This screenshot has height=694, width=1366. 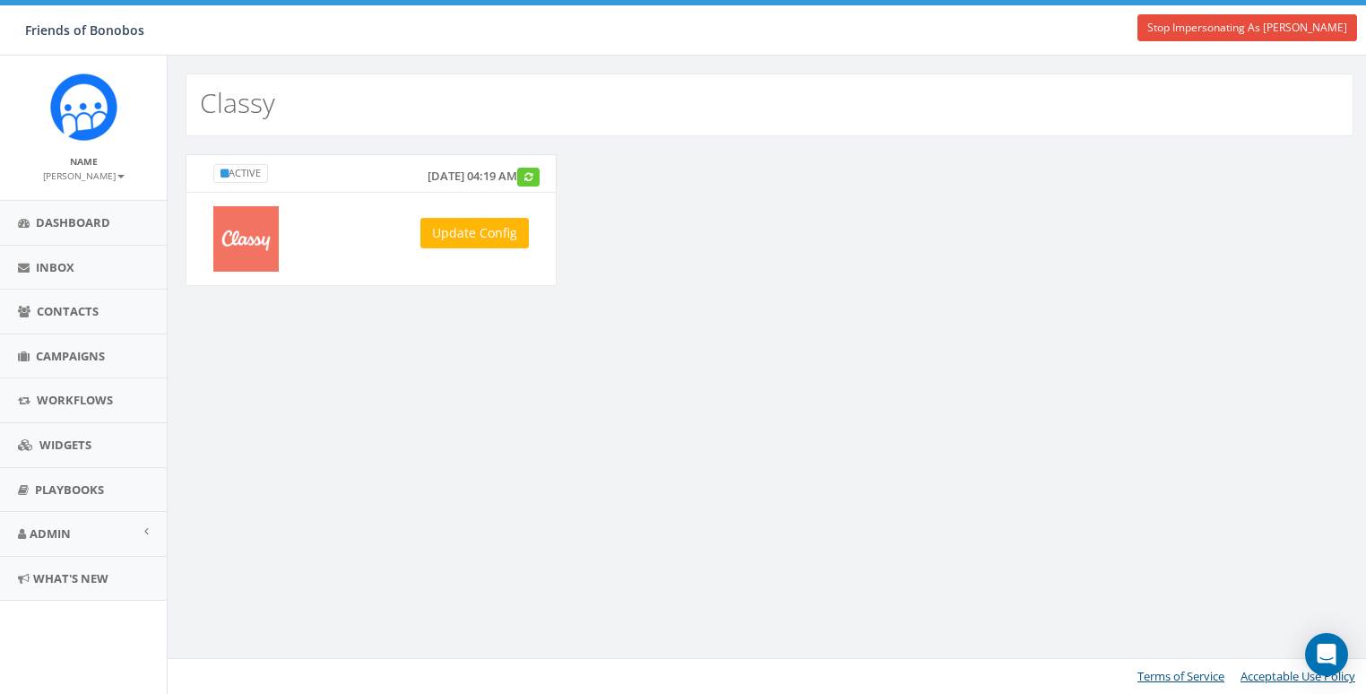 What do you see at coordinates (240, 173) in the screenshot?
I see `a: Active` at bounding box center [240, 173].